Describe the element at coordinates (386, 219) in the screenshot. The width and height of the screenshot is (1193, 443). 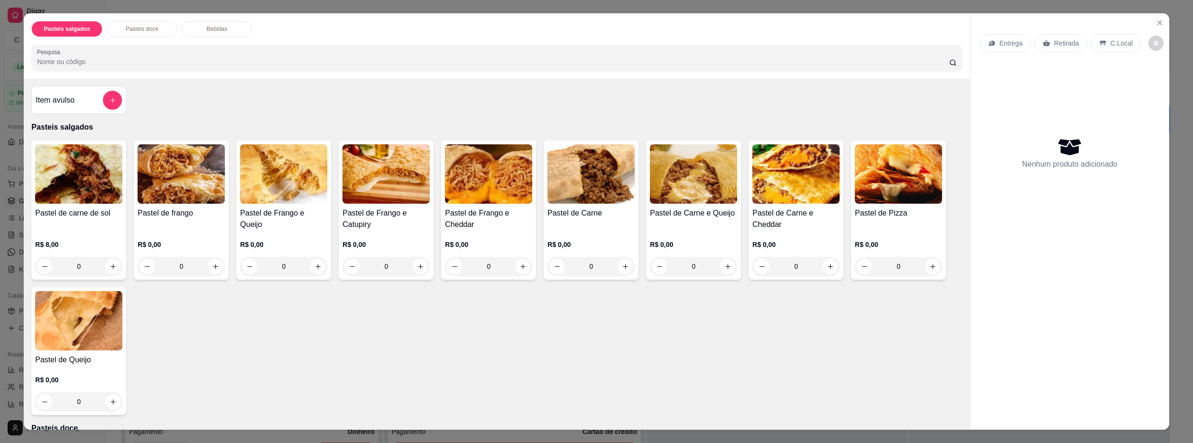
I see `h4: Pastel de Frango e Catupiry` at that location.